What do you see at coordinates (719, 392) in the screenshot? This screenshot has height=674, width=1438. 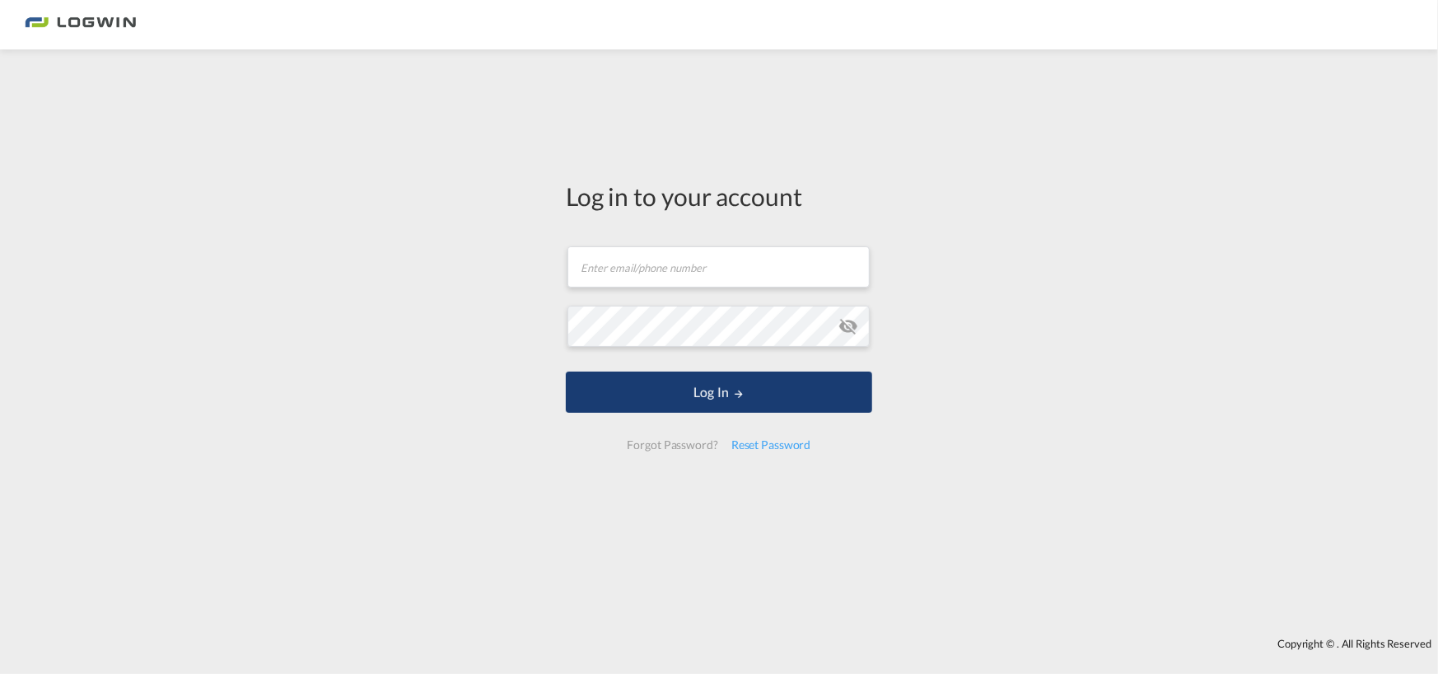 I see `button: LOGIN` at bounding box center [719, 392].